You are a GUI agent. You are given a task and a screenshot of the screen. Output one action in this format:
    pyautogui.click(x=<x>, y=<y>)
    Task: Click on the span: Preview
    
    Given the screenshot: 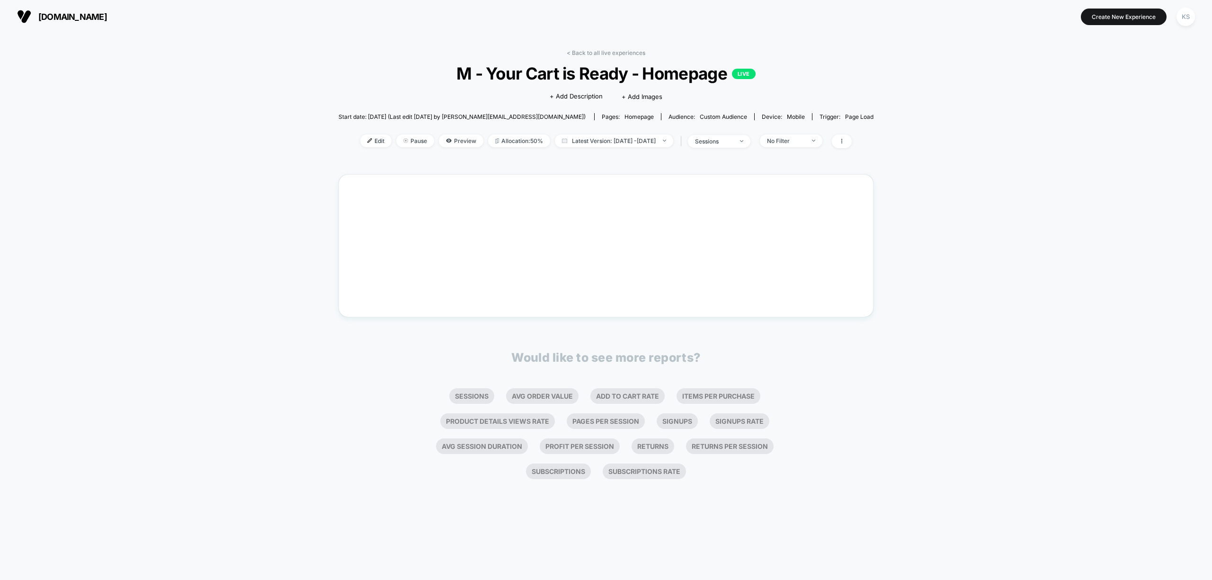 What is the action you would take?
    pyautogui.click(x=461, y=141)
    